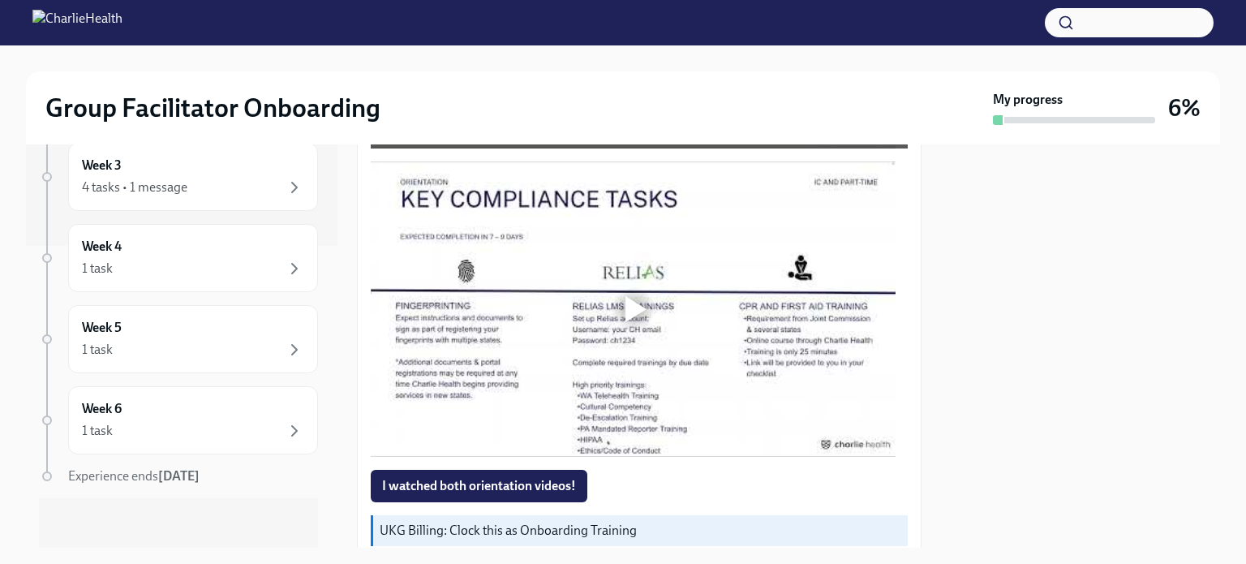  I want to click on span: I watched both orientation videos!, so click(479, 486).